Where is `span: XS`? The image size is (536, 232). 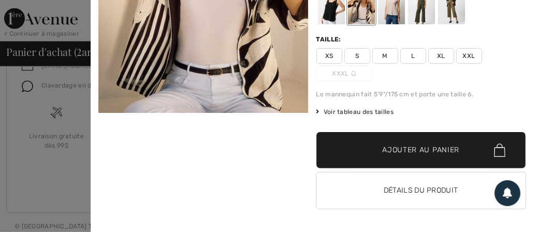 span: XS is located at coordinates (330, 56).